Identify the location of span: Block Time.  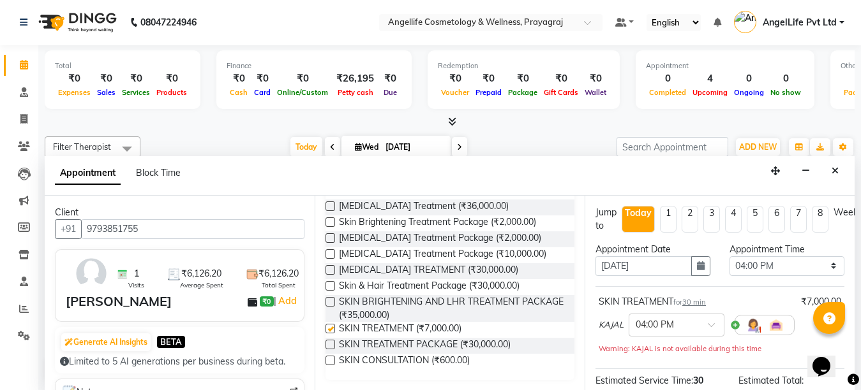
(158, 173).